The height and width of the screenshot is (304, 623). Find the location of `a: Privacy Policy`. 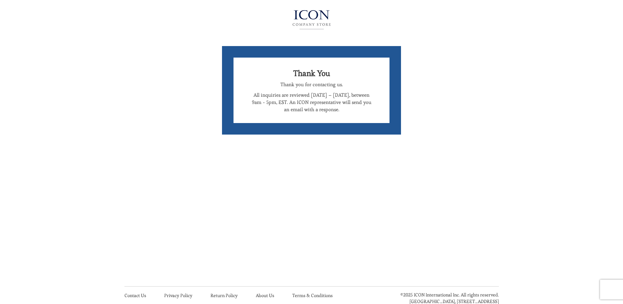

a: Privacy Policy is located at coordinates (178, 295).